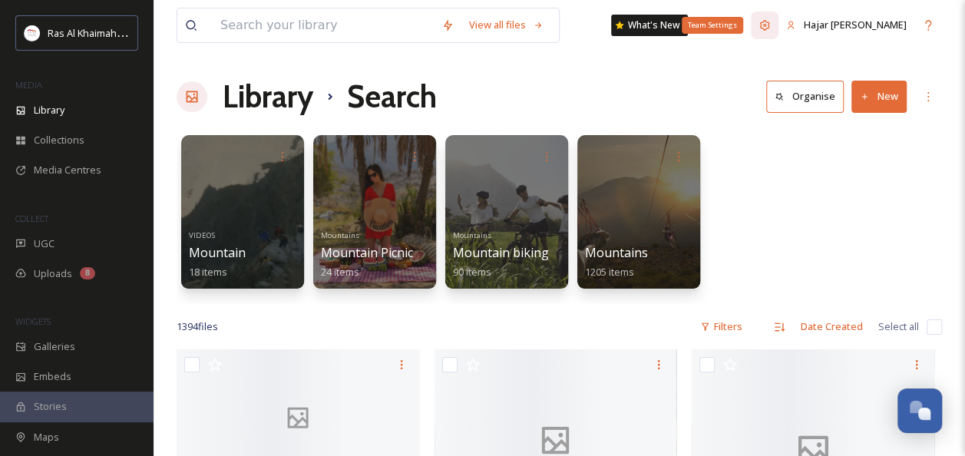  What do you see at coordinates (59, 140) in the screenshot?
I see `span: Collections` at bounding box center [59, 140].